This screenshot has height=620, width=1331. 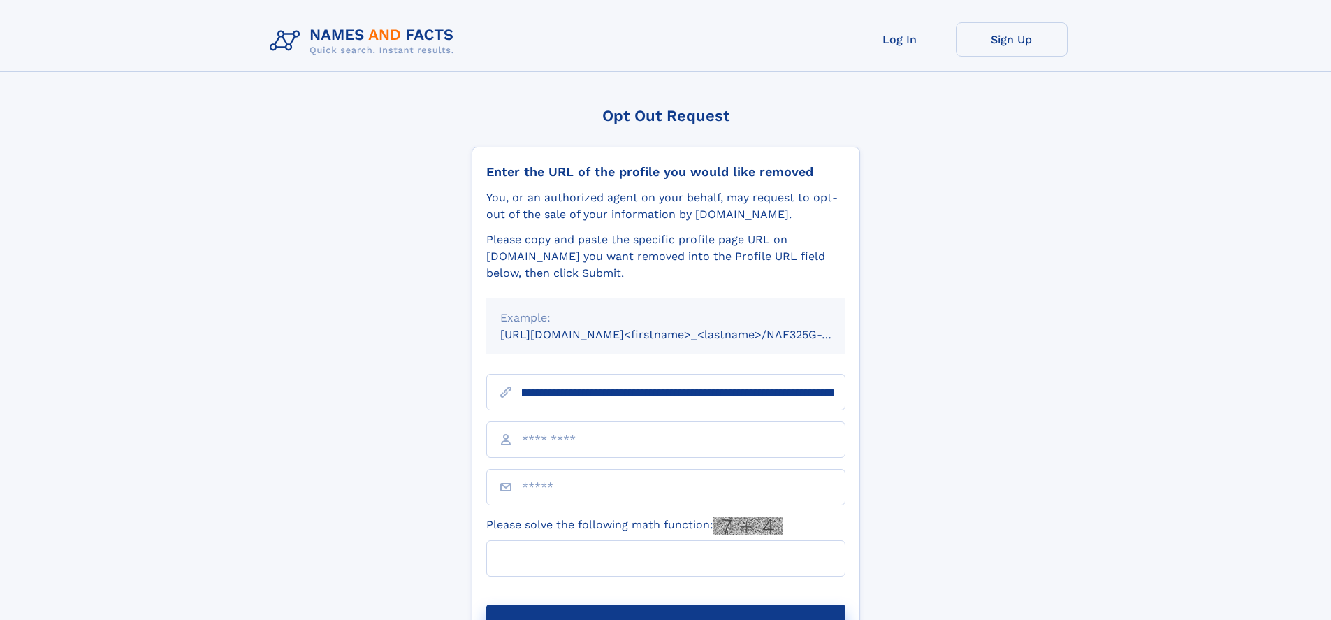 What do you see at coordinates (365, 41) in the screenshot?
I see `img: Logo Names and Facts` at bounding box center [365, 41].